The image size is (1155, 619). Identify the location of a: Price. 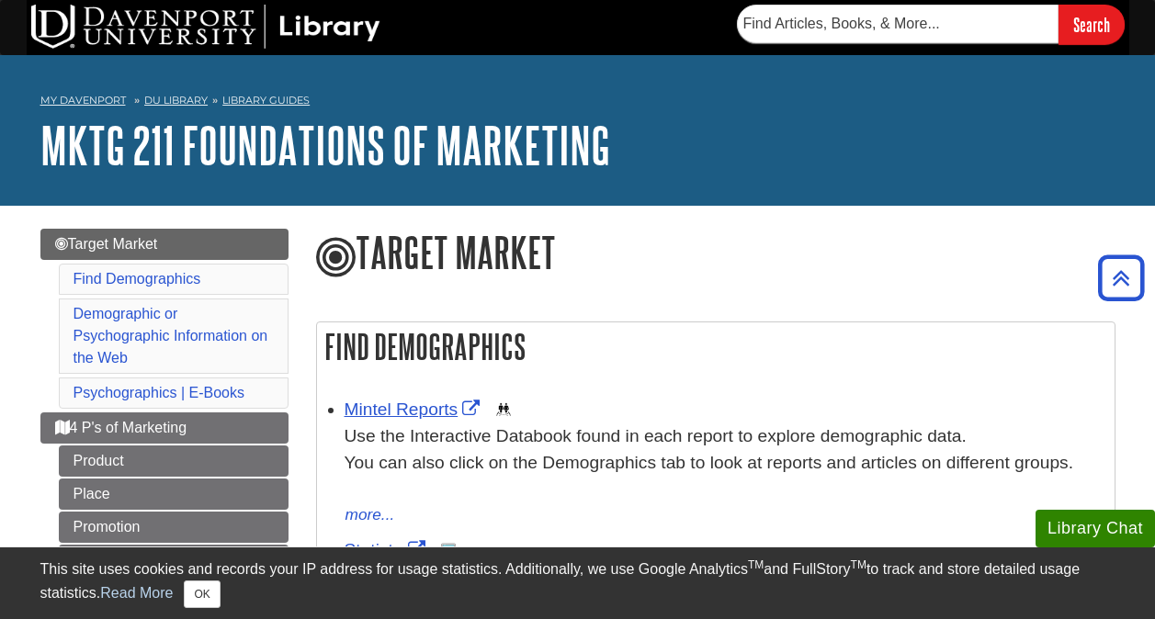
(174, 561).